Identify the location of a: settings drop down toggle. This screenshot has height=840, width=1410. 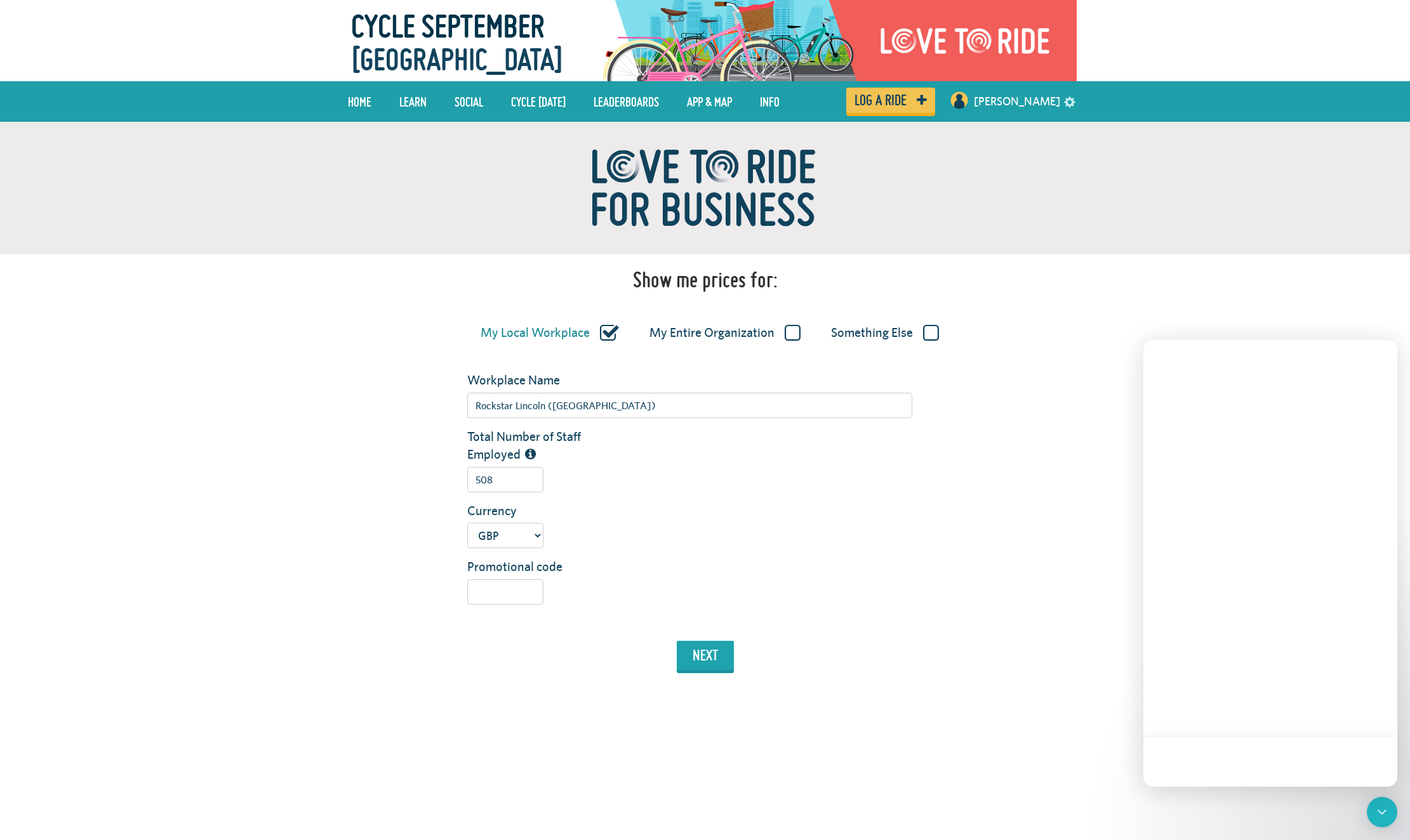
(1070, 101).